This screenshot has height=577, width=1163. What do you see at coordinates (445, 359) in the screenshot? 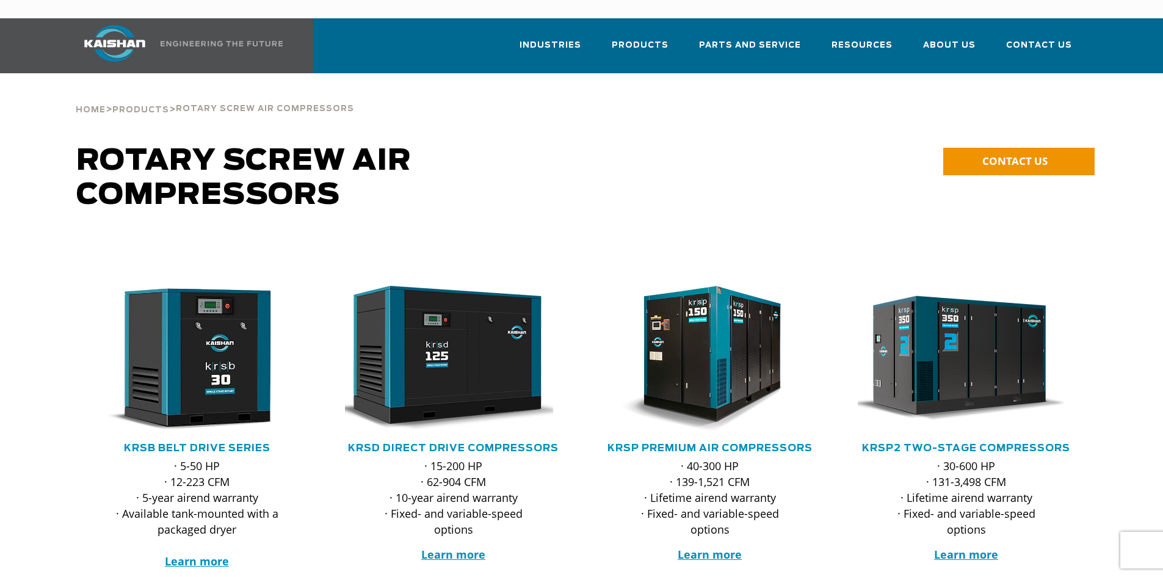
I see `img: krsd125` at bounding box center [445, 359].